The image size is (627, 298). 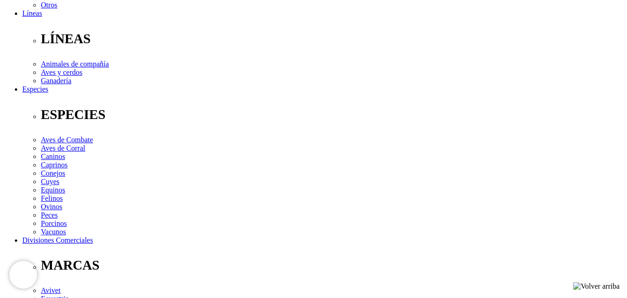 What do you see at coordinates (75, 64) in the screenshot?
I see `span: Animales de compañía` at bounding box center [75, 64].